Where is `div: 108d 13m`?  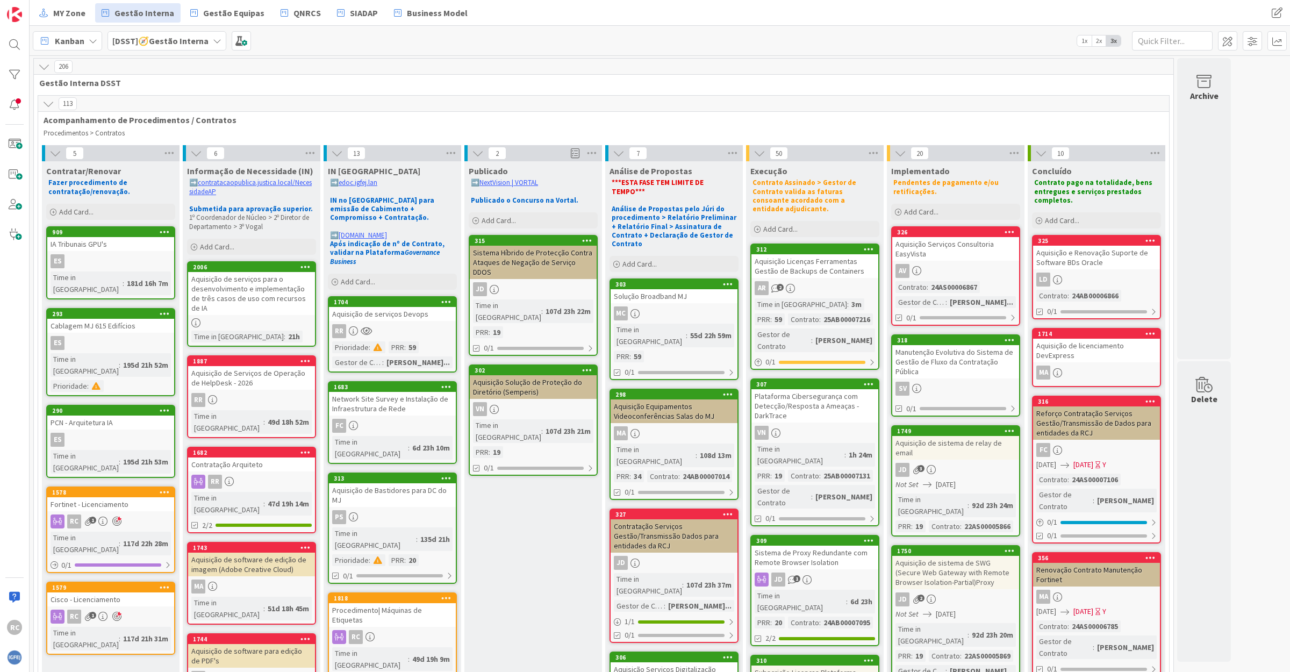
div: 108d 13m is located at coordinates (715, 455).